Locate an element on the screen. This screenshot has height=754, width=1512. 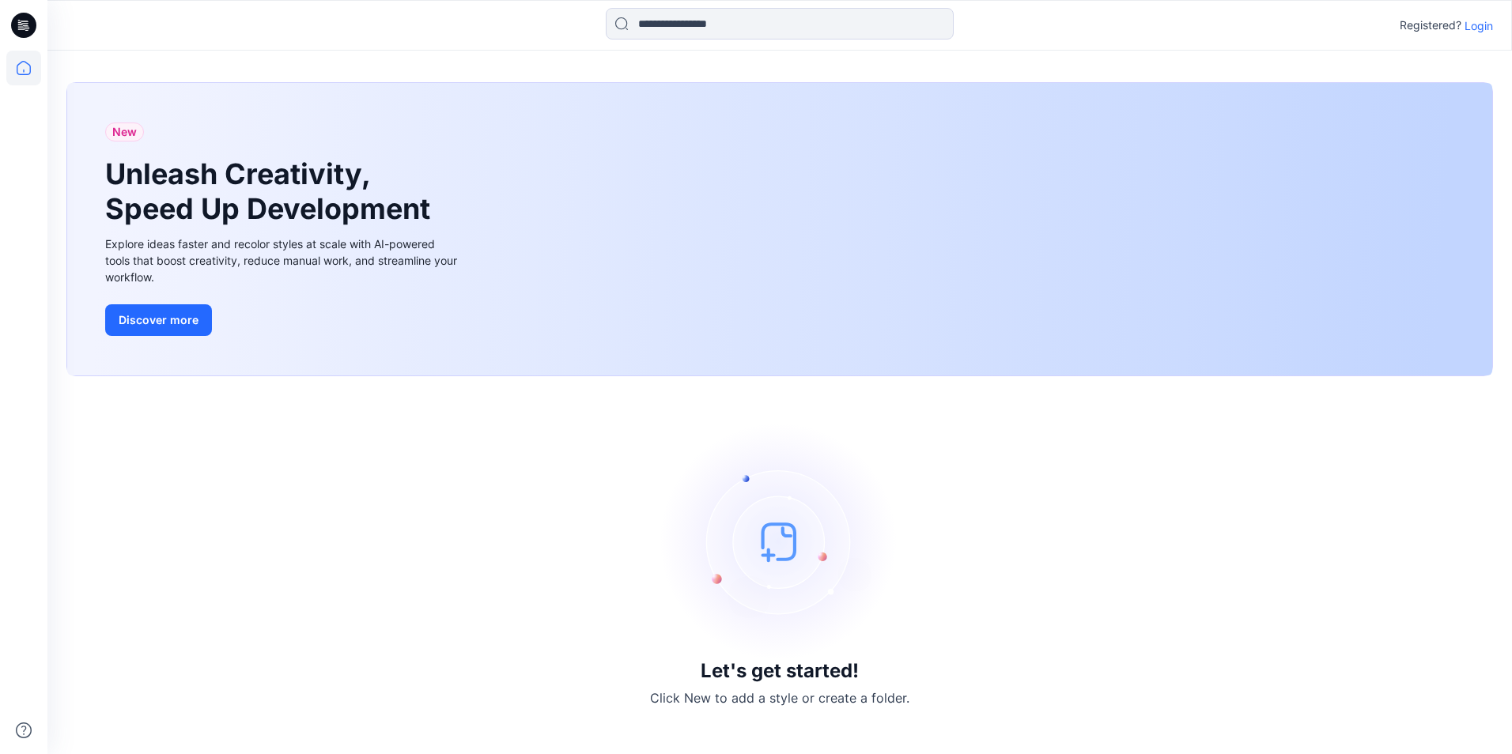
h1: Unleash Creativity, Speed Up Development is located at coordinates (271, 191).